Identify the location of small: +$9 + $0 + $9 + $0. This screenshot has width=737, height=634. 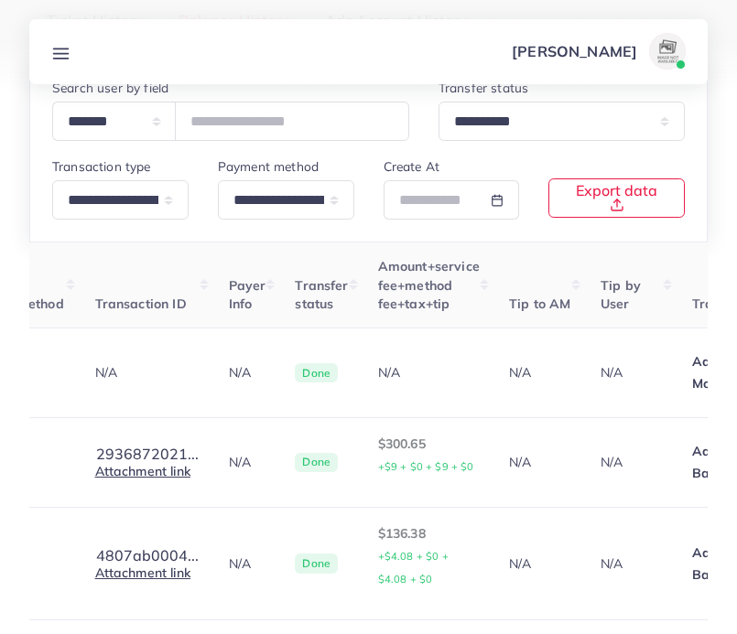
(426, 467).